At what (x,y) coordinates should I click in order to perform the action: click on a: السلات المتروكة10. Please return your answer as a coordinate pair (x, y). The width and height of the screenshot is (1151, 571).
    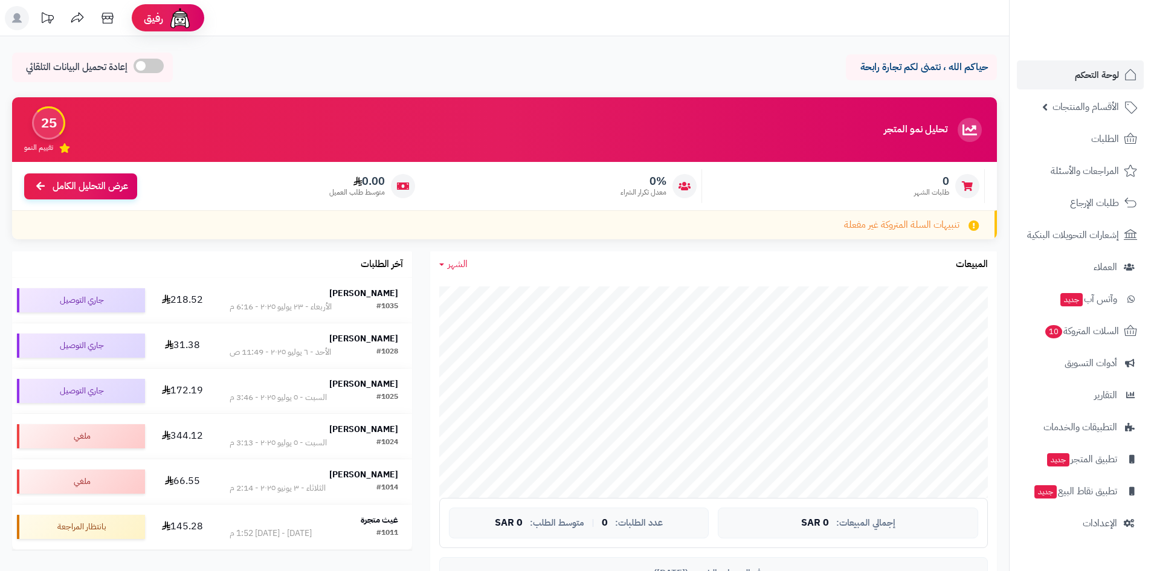
    Looking at the image, I should click on (1080, 331).